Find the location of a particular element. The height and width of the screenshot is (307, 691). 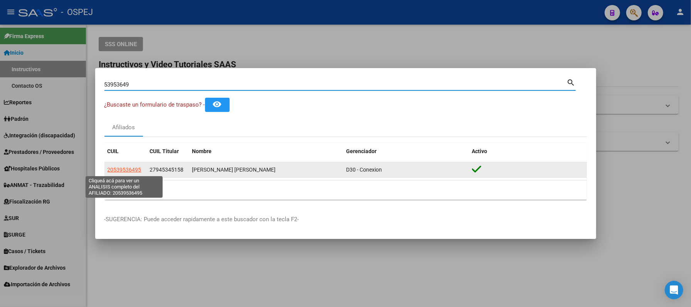

span: Activo is located at coordinates (480, 151).